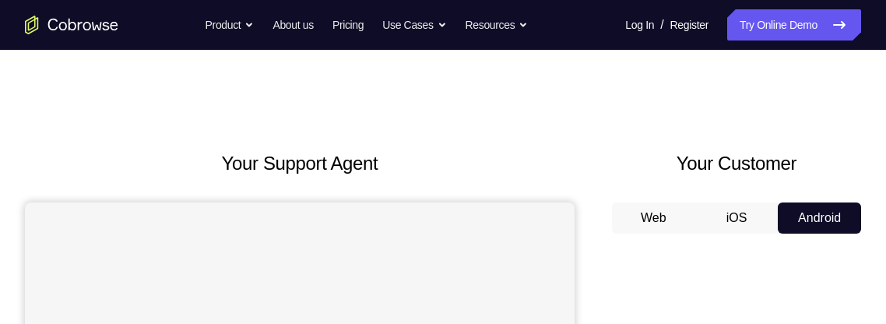 The width and height of the screenshot is (886, 324). Describe the element at coordinates (293, 25) in the screenshot. I see `a: About us` at that location.